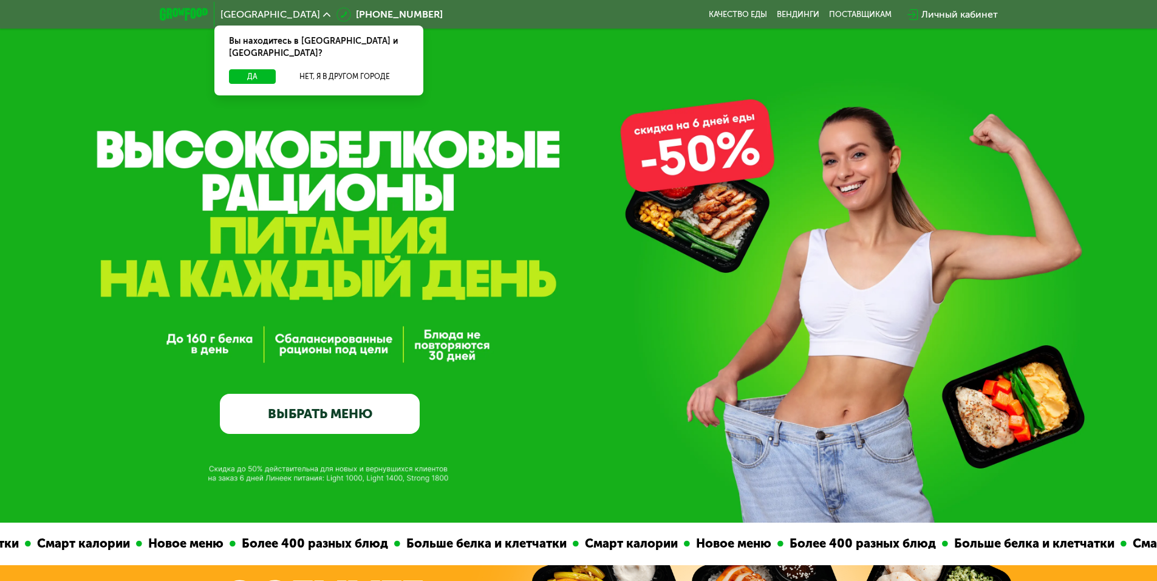  What do you see at coordinates (319, 414) in the screenshot?
I see `a: ВЫБРАТЬ МЕНЮ` at bounding box center [319, 414].